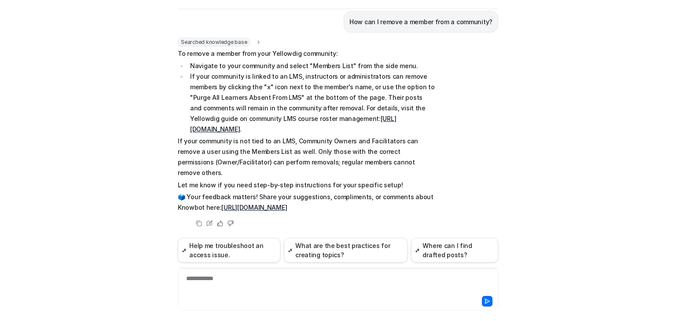  I want to click on li: Navigate to your community and select "Members List" from the side menu., so click(311, 66).